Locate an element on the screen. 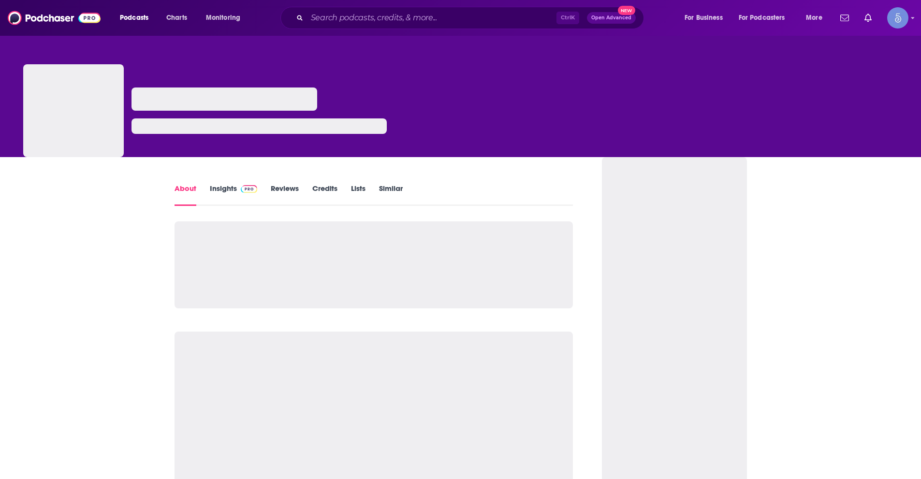  a: InsightsPodchaser Pro is located at coordinates (233, 195).